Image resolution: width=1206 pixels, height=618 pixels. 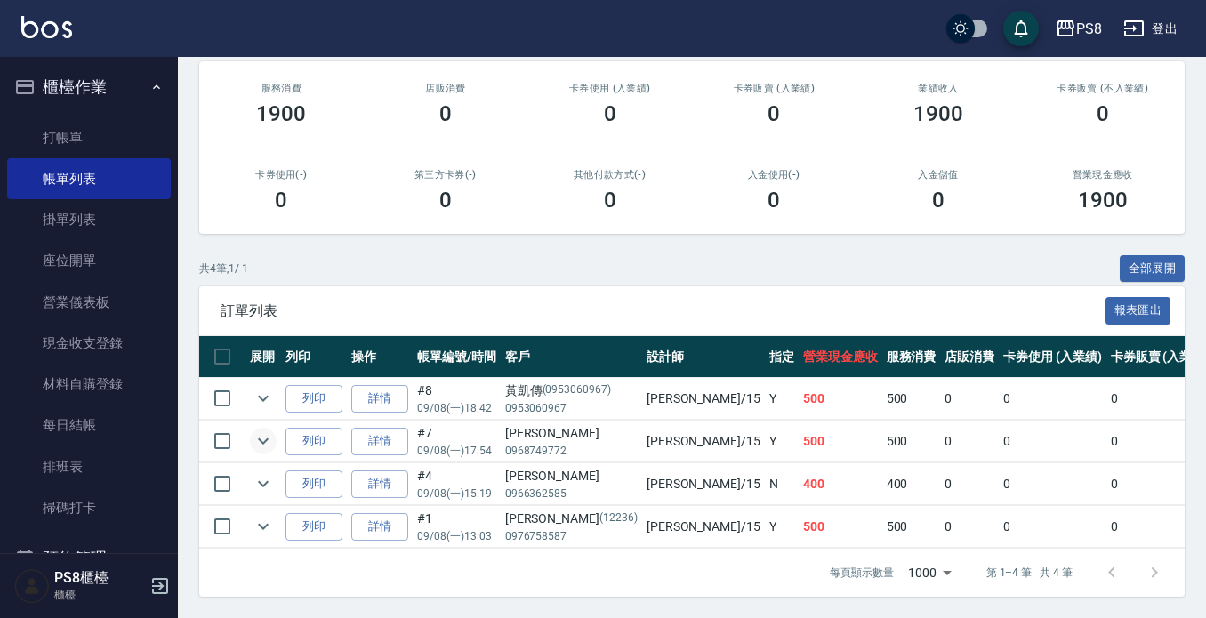 What do you see at coordinates (446, 88) in the screenshot?
I see `h2: 店販消費` at bounding box center [446, 88].